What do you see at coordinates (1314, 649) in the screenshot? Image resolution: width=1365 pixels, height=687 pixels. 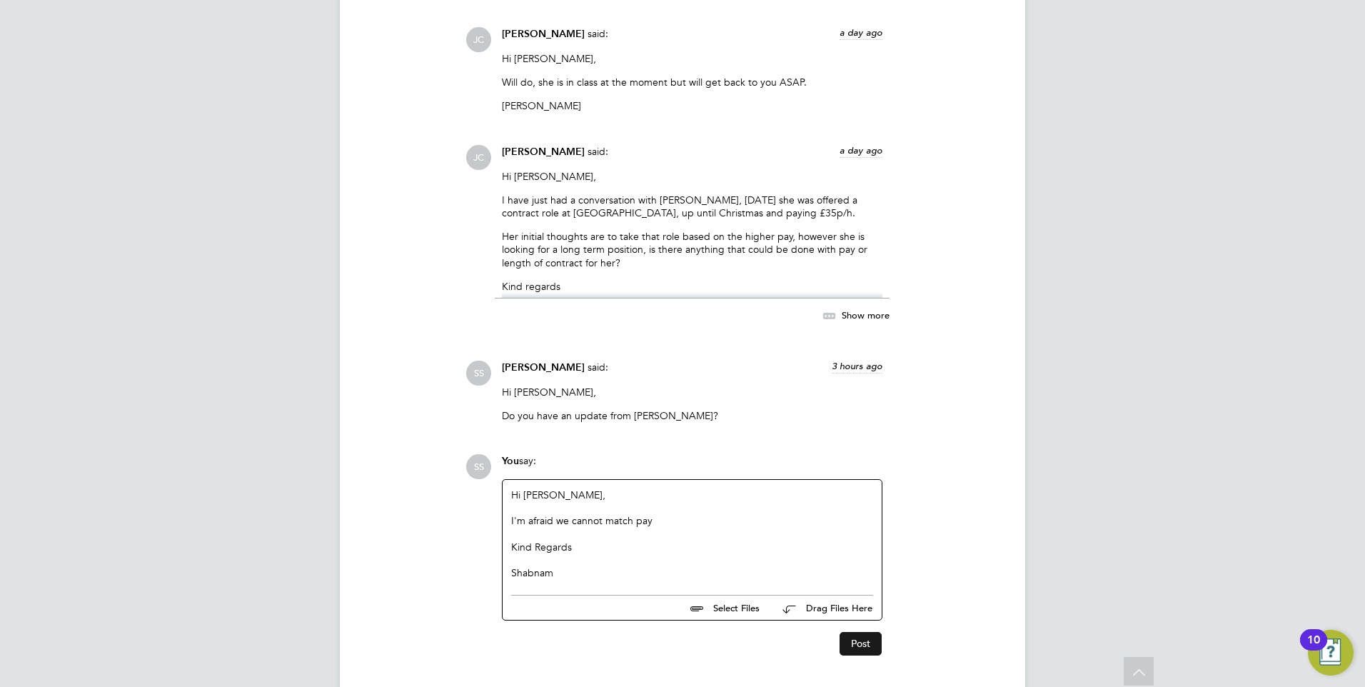 I see `div: 10` at bounding box center [1314, 649].